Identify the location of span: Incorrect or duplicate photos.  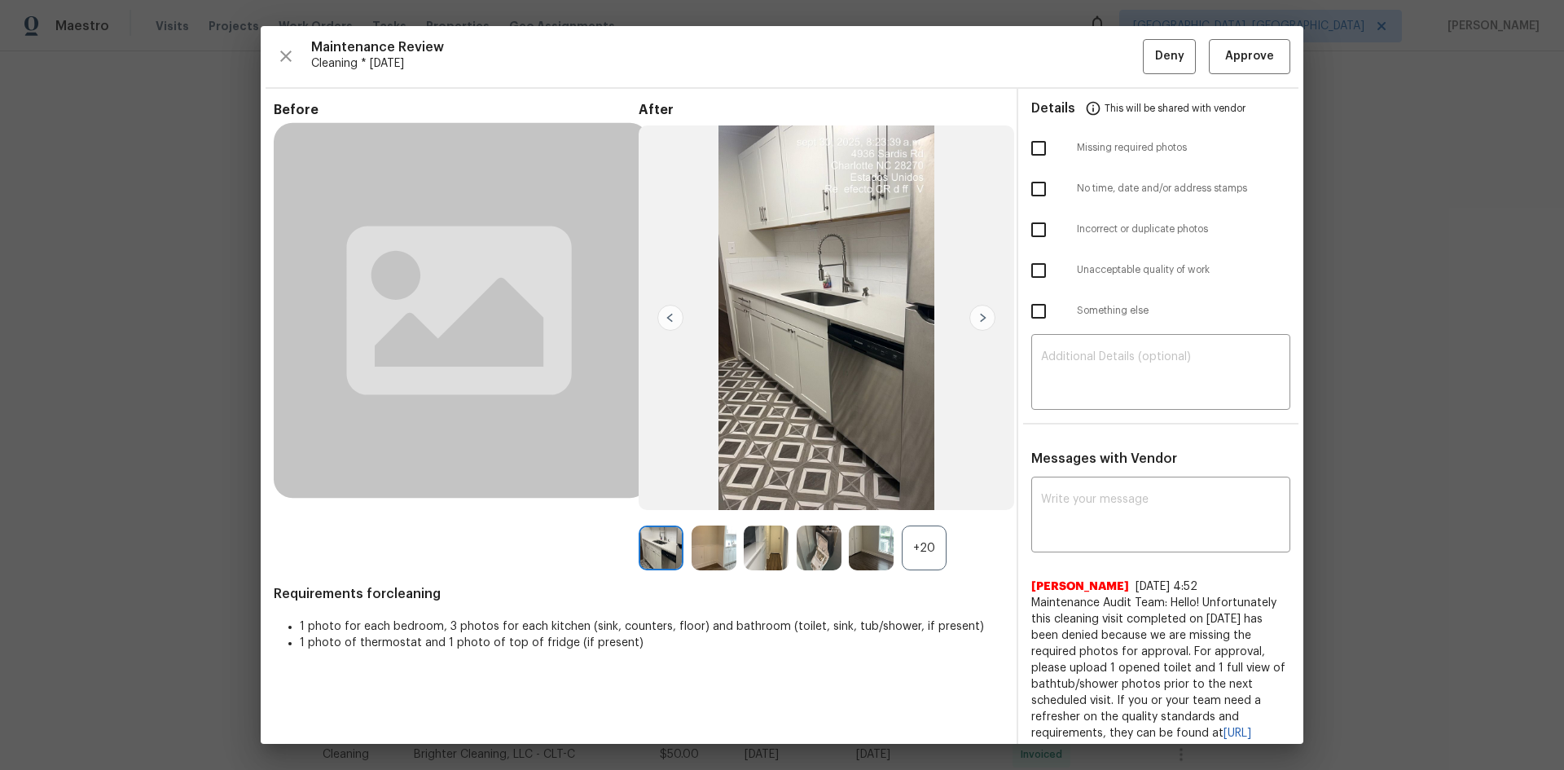
(1183, 229).